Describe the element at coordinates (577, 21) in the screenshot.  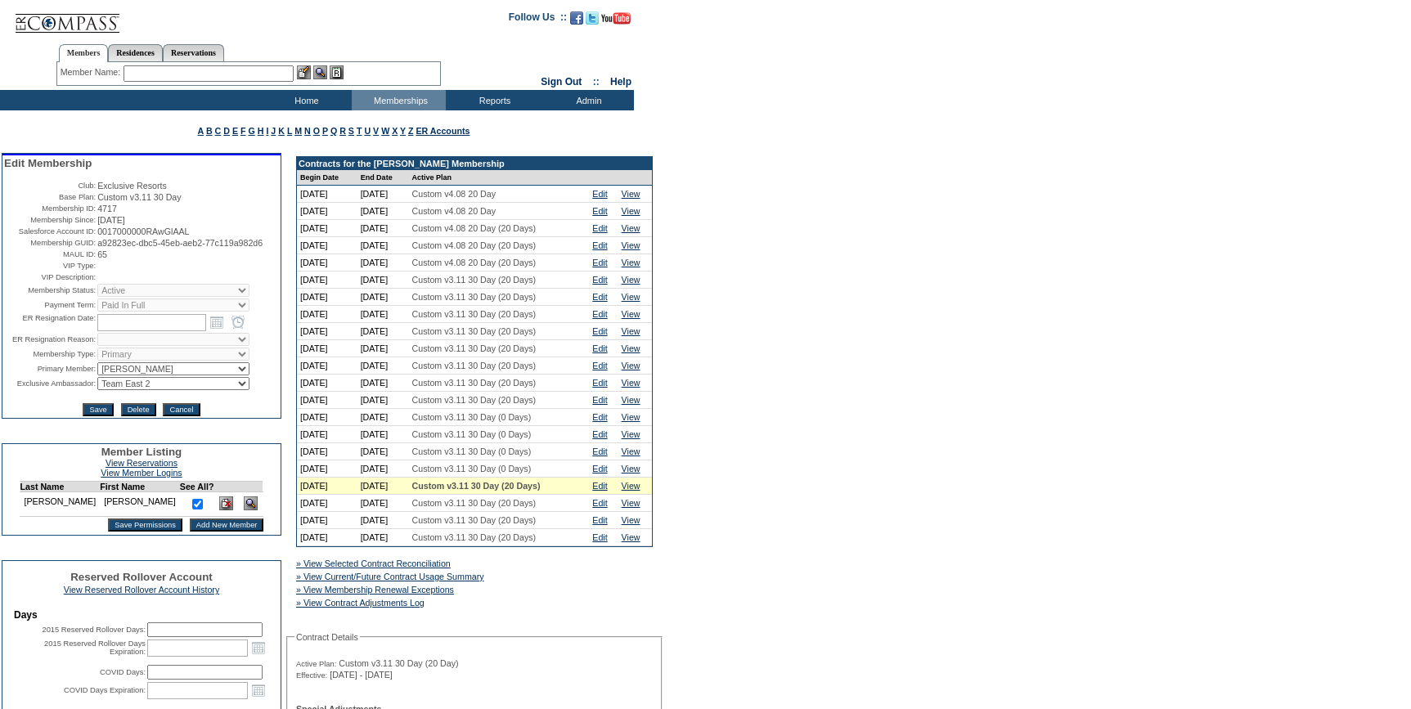
I see `a: Become our fan on Facebook` at that location.